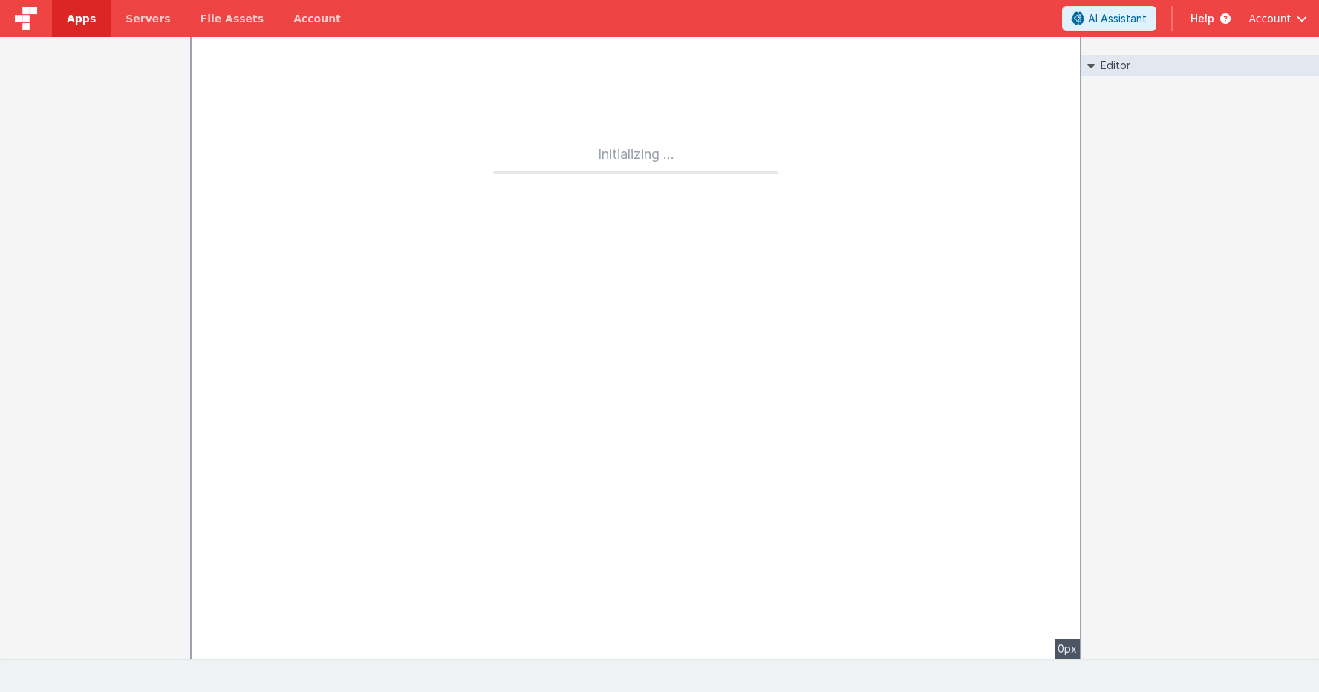 Image resolution: width=1319 pixels, height=692 pixels. Describe the element at coordinates (1067, 649) in the screenshot. I see `div: 0px` at that location.